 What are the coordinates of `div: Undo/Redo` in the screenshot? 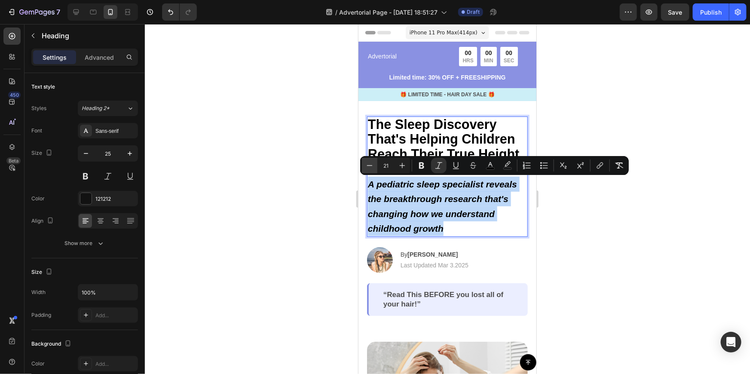 It's located at (179, 12).